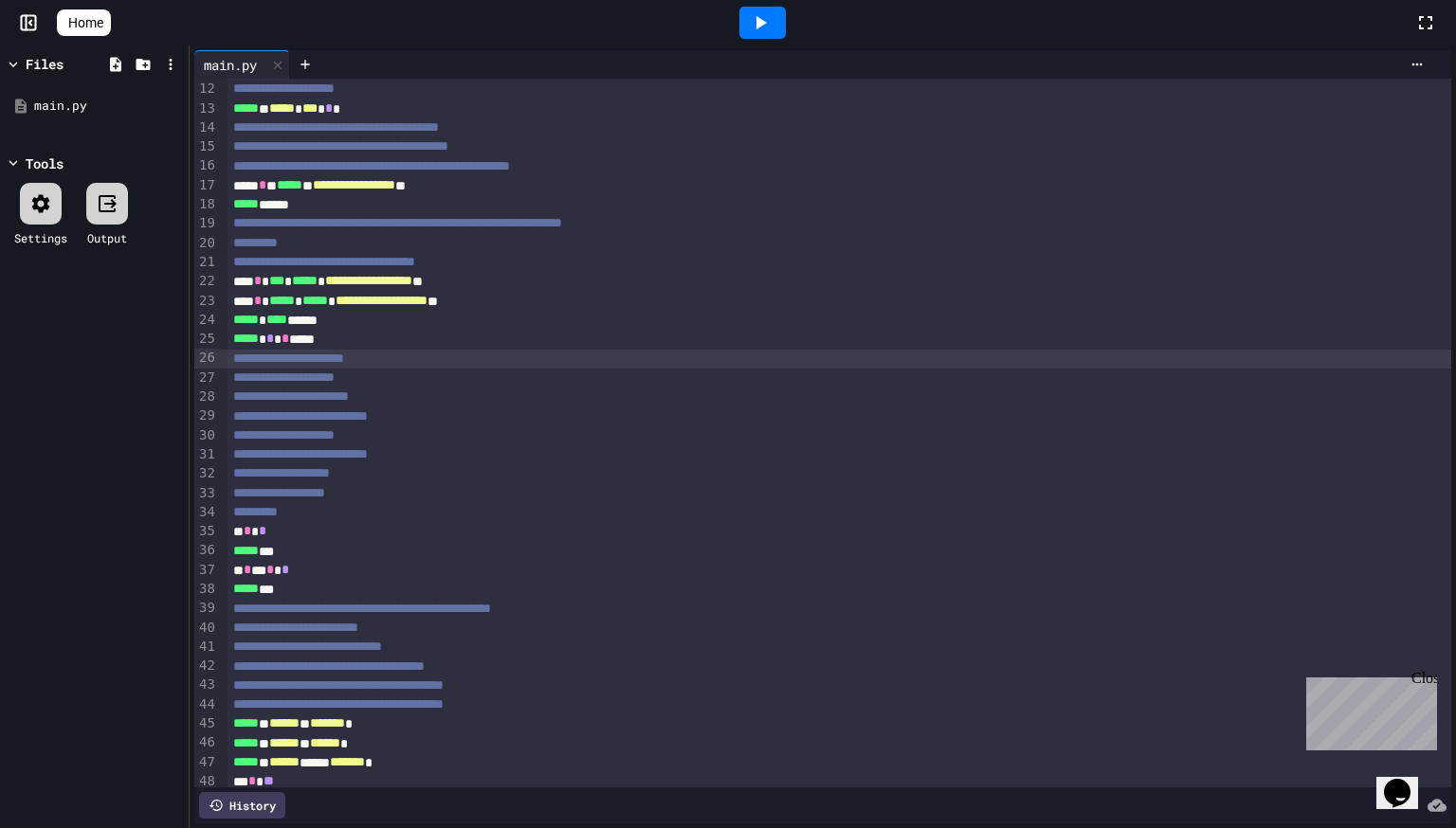 This screenshot has width=1456, height=828. Describe the element at coordinates (206, 474) in the screenshot. I see `div: 32` at that location.